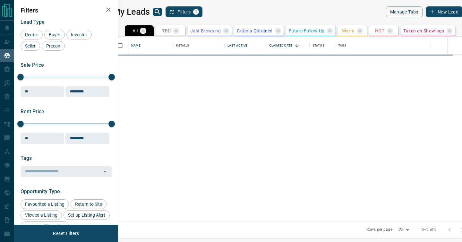  What do you see at coordinates (30, 46) in the screenshot?
I see `span: Seller` at bounding box center [30, 46].